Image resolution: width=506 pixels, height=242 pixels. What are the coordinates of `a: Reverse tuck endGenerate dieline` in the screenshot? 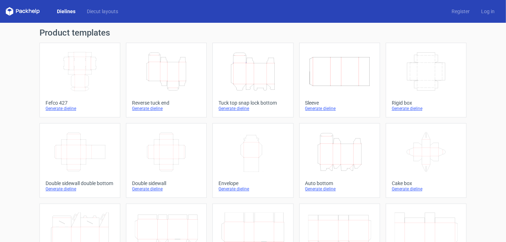 It's located at (166, 80).